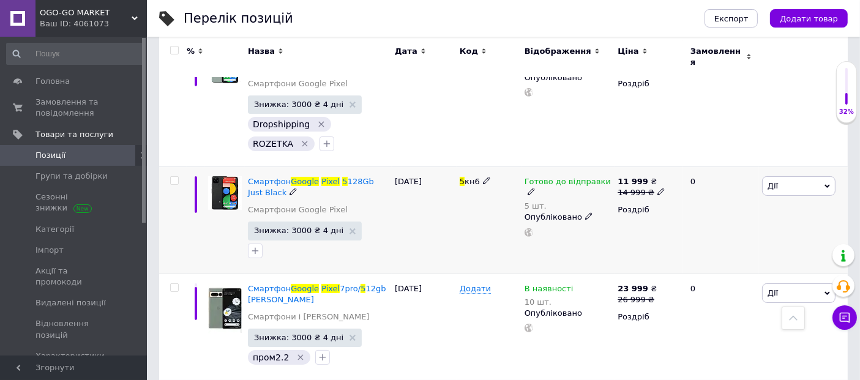  I want to click on div: 5 шт., so click(568, 206).